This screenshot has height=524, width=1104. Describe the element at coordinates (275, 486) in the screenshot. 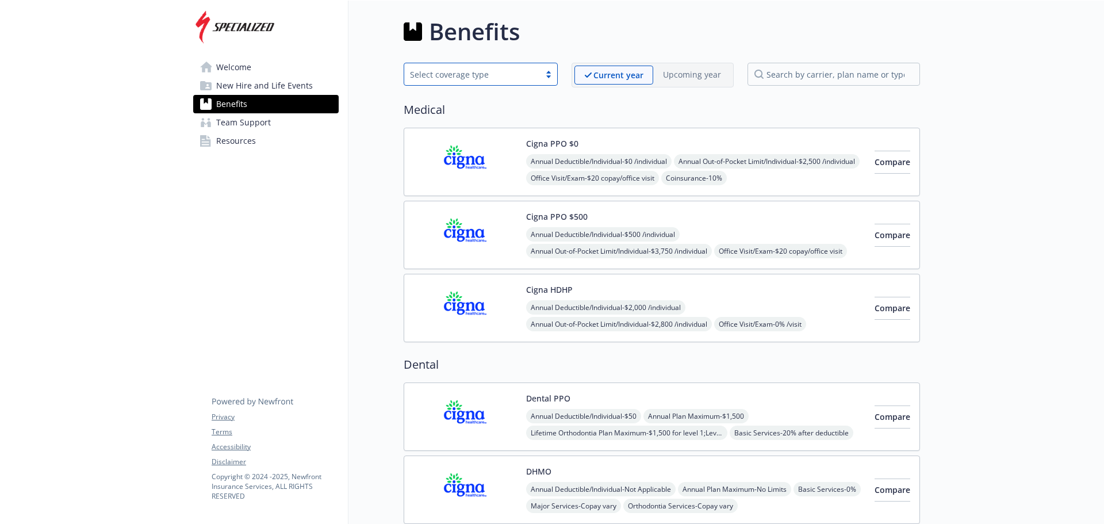

I see `p: Copyright © 2024 - 2025 , Newfront Insurance Services, ALL RIGHTS RESERVED` at that location.